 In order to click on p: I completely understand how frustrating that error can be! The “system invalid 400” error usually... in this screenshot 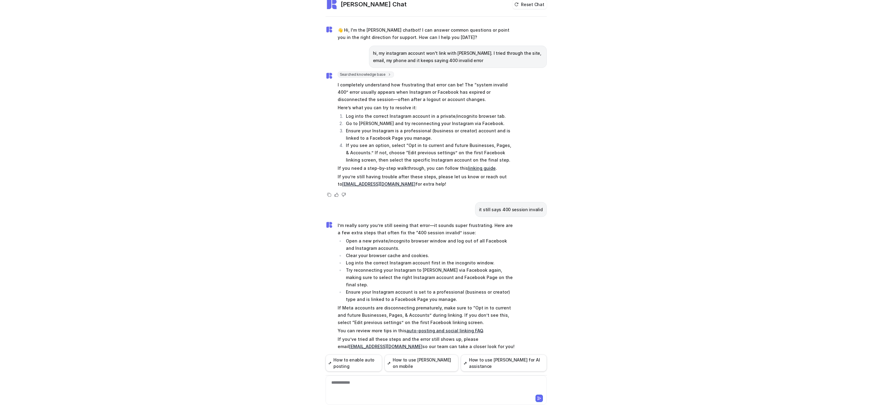, I will do `click(426, 92)`.